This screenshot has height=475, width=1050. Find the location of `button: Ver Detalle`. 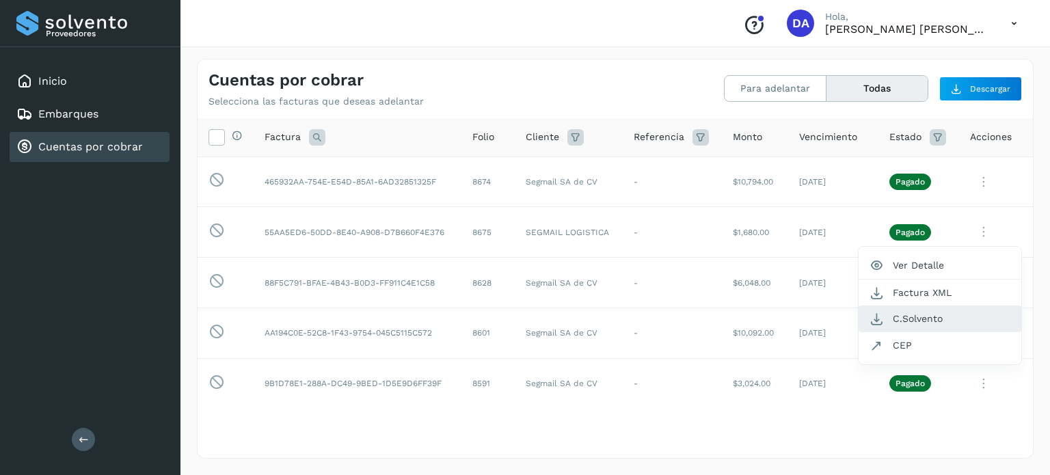

button: Ver Detalle is located at coordinates (940, 265).